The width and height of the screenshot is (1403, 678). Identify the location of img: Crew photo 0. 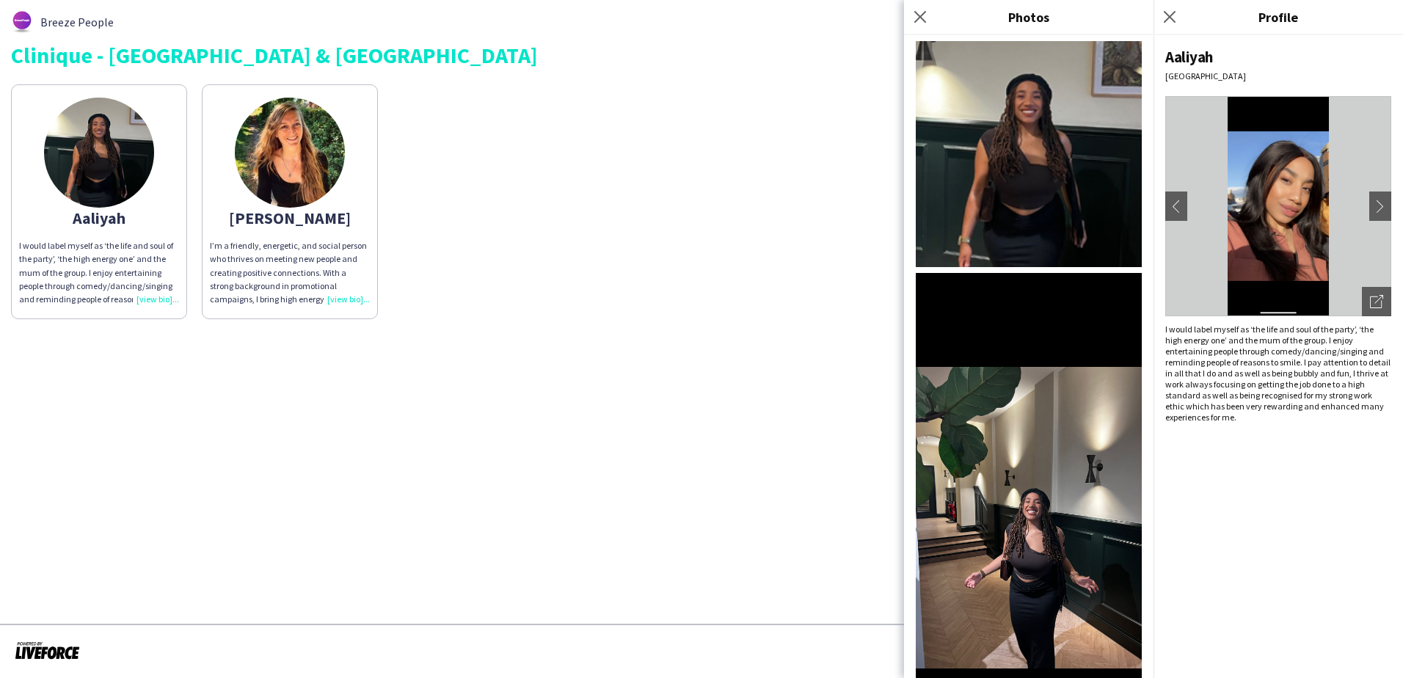
(1029, 154).